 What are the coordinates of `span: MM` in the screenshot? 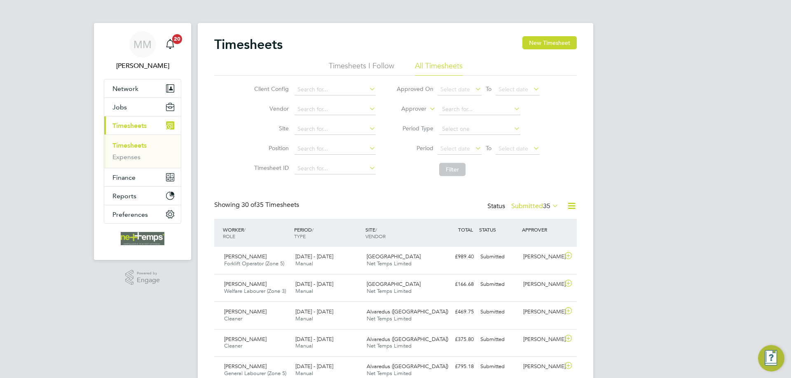 It's located at (142, 44).